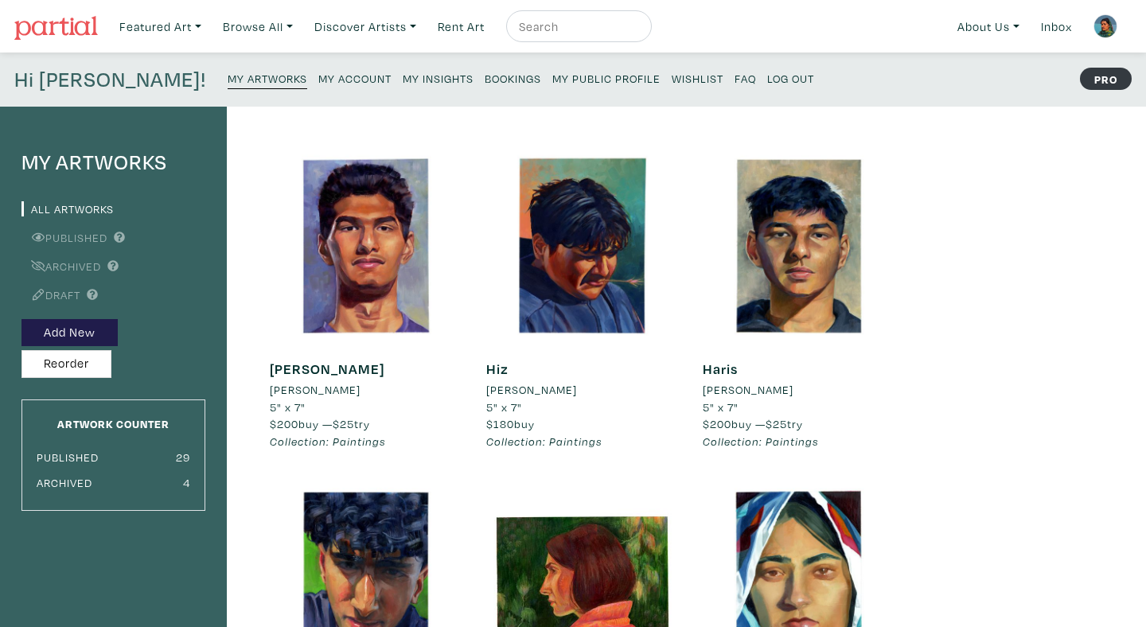 This screenshot has width=1146, height=627. What do you see at coordinates (745, 77) in the screenshot?
I see `a: FAQ` at bounding box center [745, 77].